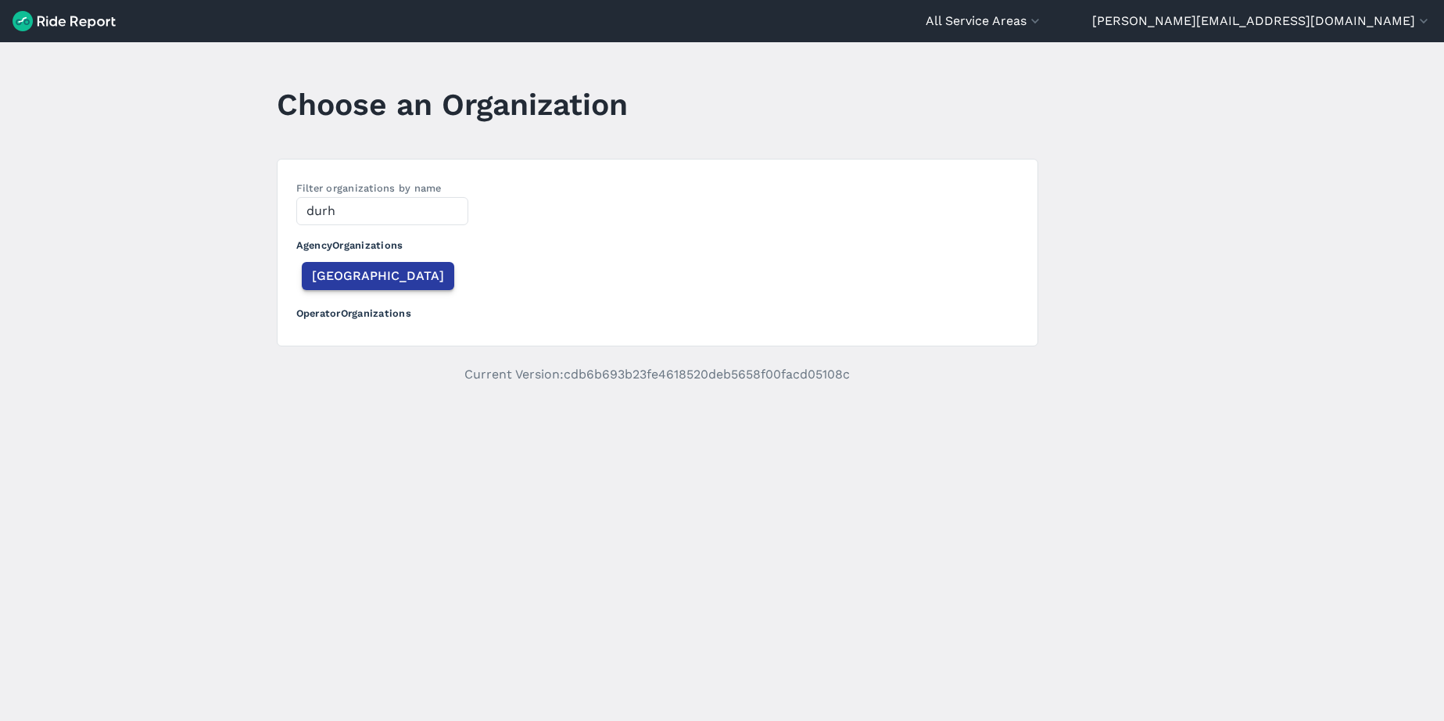  What do you see at coordinates (984, 21) in the screenshot?
I see `button: All Service Areas` at bounding box center [984, 21].